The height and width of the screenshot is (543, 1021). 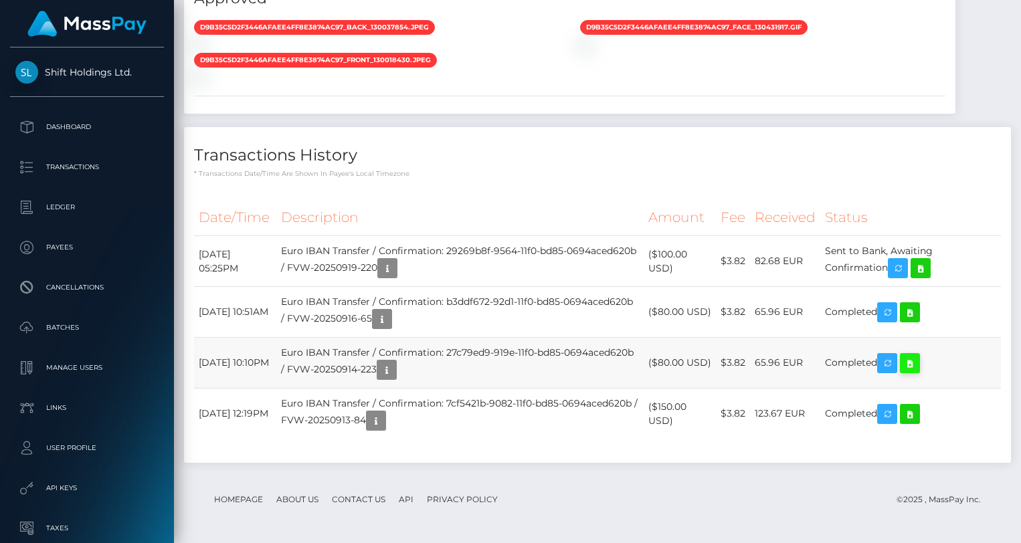 I want to click on p: API Keys, so click(x=87, y=489).